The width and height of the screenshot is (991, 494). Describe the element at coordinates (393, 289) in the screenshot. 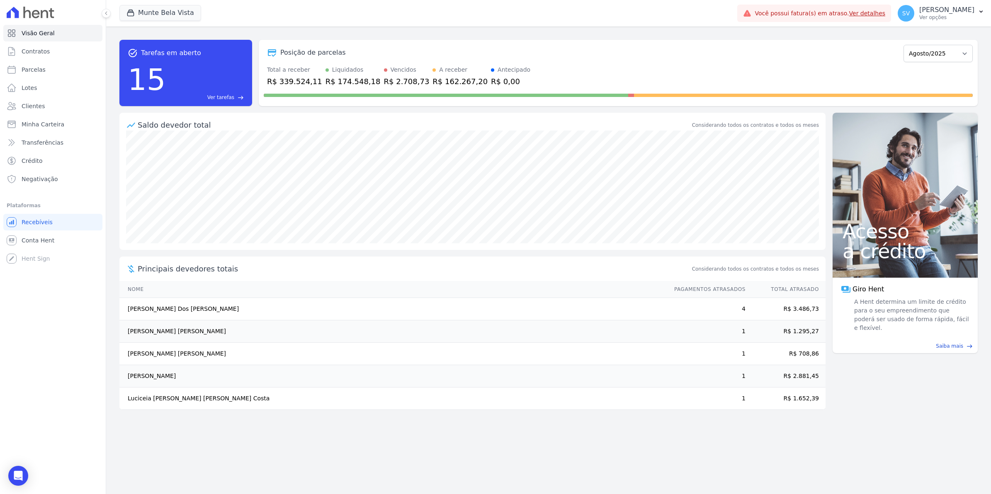

I see `th: Nome` at that location.